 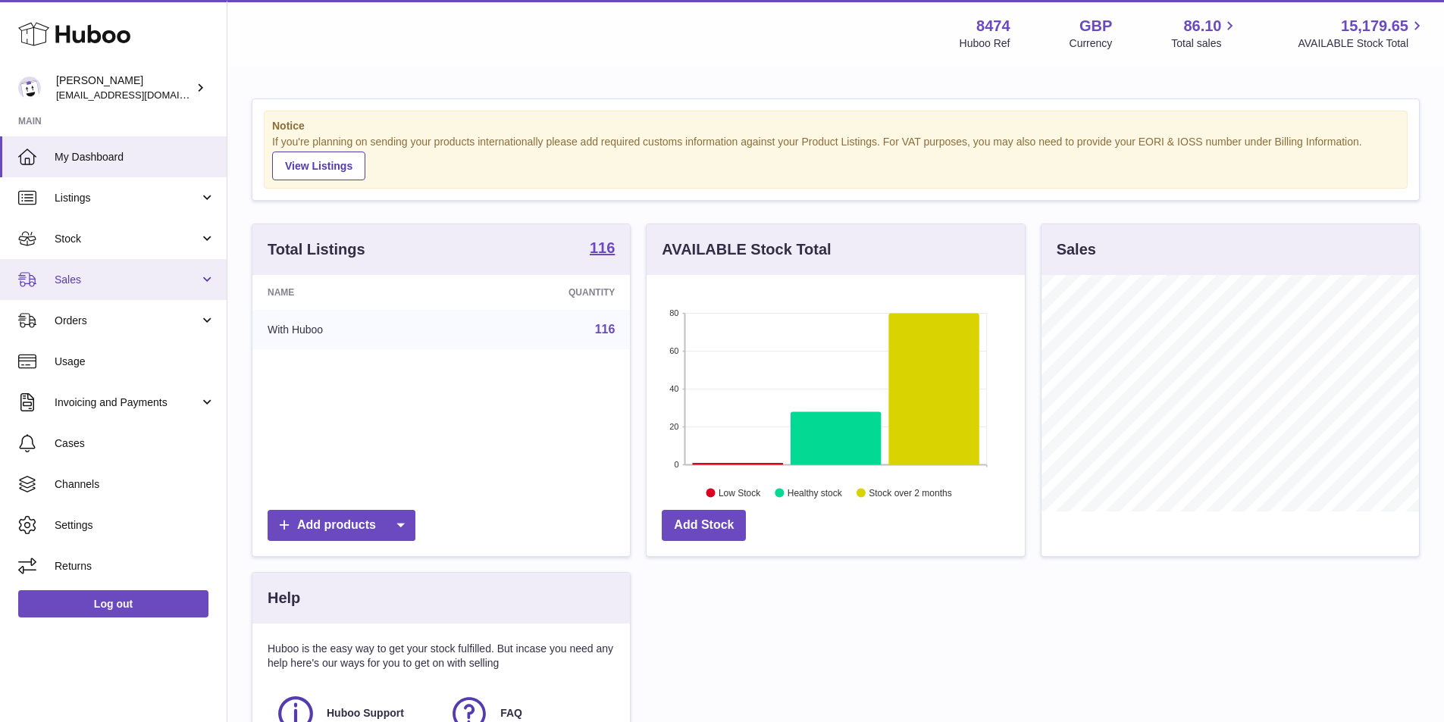 What do you see at coordinates (815, 493) in the screenshot?
I see `text: Healthy stock` at bounding box center [815, 493].